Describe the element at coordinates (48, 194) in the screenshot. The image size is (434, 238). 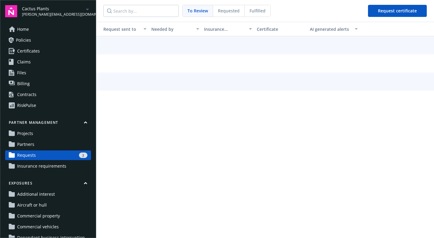
I see `a: Additional interest` at that location.